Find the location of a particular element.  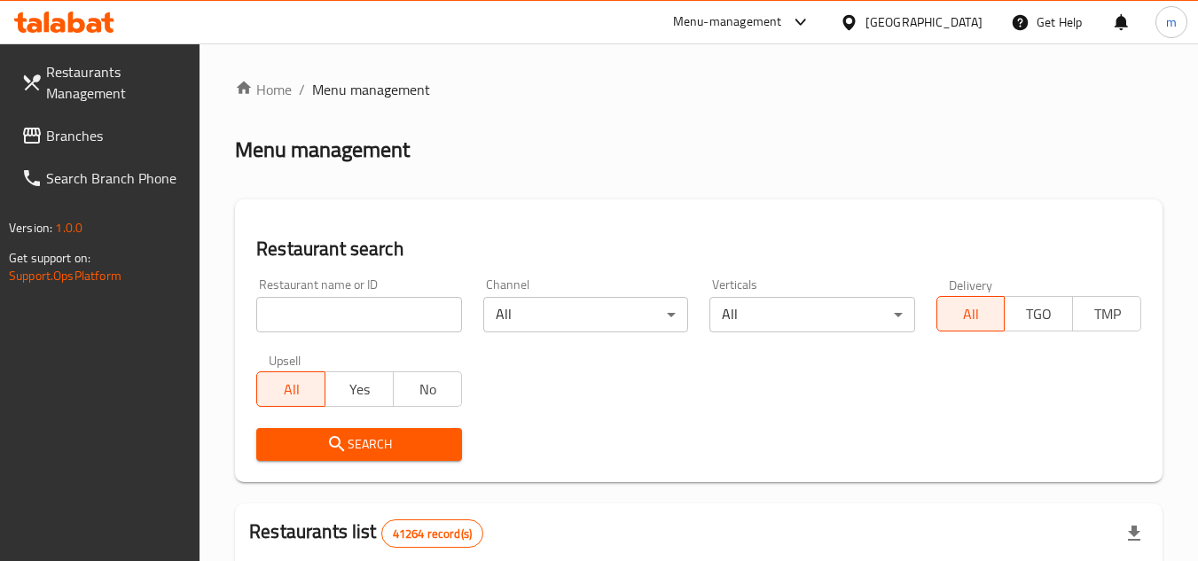

h2: Restaurant search is located at coordinates (699, 249).